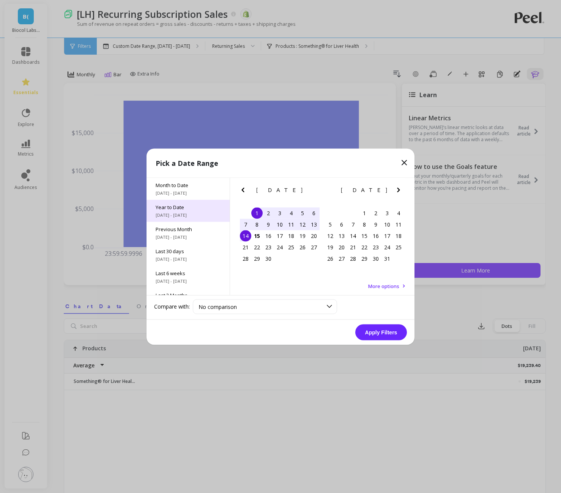 This screenshot has width=561, height=493. Describe the element at coordinates (257, 236) in the screenshot. I see `div: Choose Monday, September 15th, 2025` at that location.